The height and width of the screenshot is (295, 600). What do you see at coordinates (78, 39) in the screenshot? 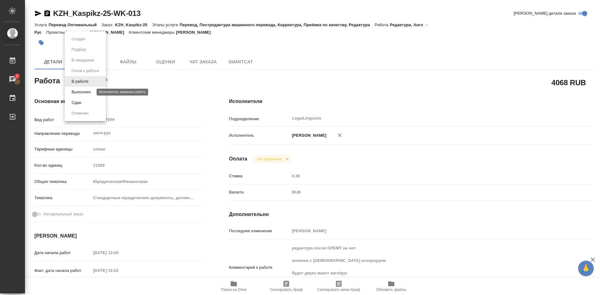
I see `button: Создан` at bounding box center [78, 39].